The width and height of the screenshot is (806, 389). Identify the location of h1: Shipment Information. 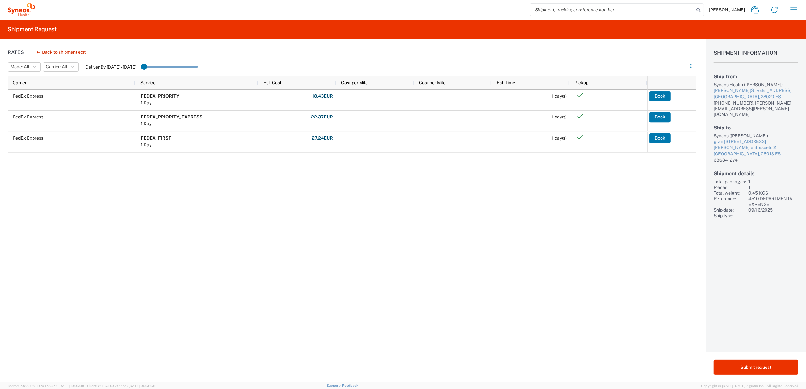
(756, 56).